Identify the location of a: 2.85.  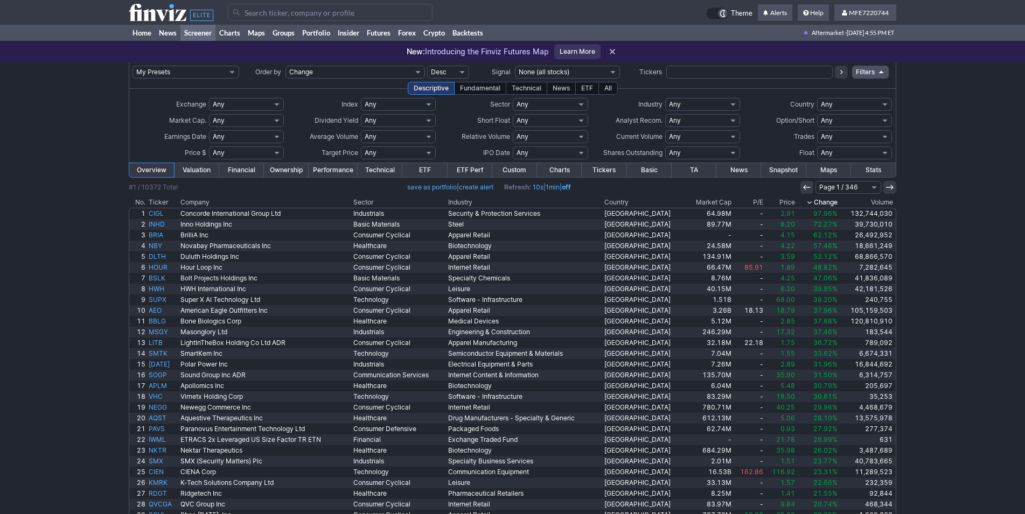
(780, 322).